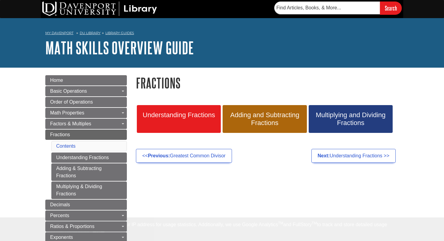  I want to click on a: Order of Operations, so click(86, 102).